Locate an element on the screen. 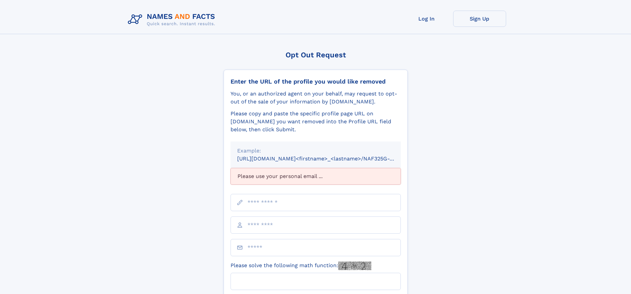 This screenshot has width=631, height=294. a: Sign Up is located at coordinates (479, 19).